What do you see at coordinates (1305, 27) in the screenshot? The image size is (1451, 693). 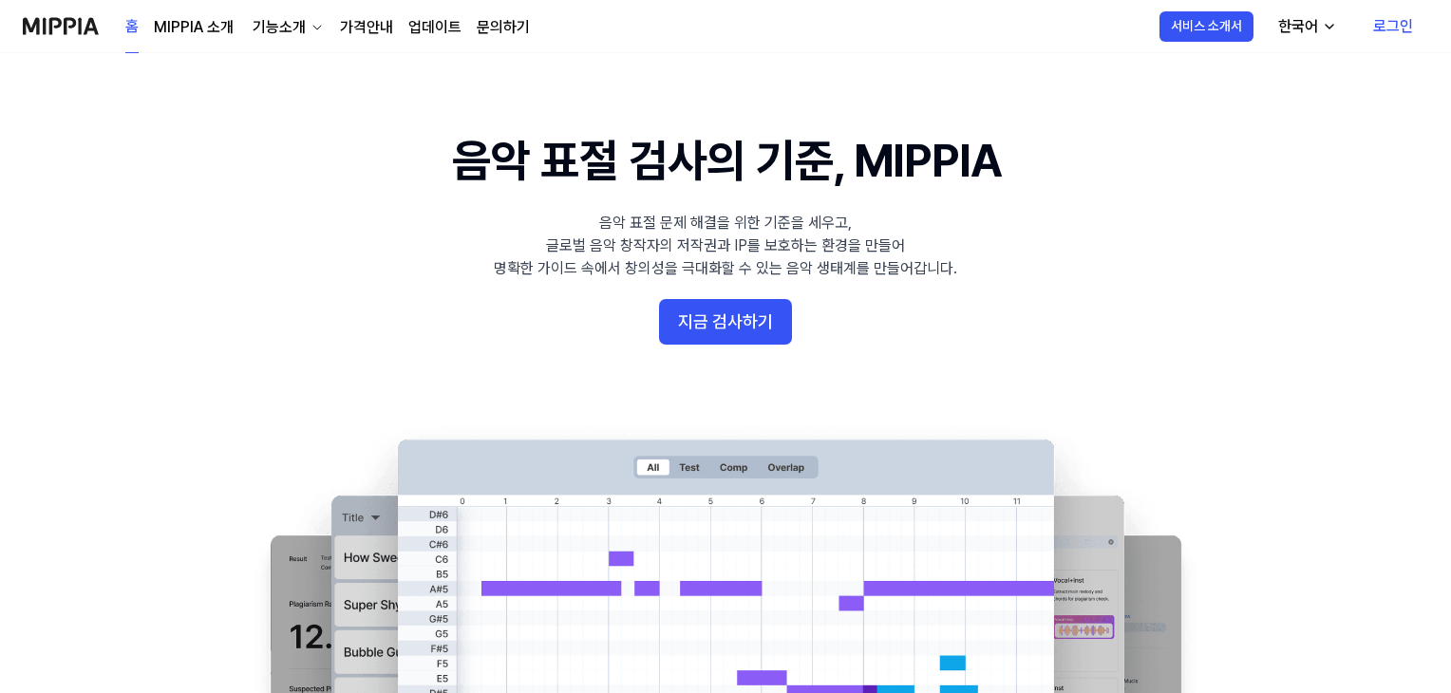 I see `button: 한국어` at bounding box center [1305, 27].